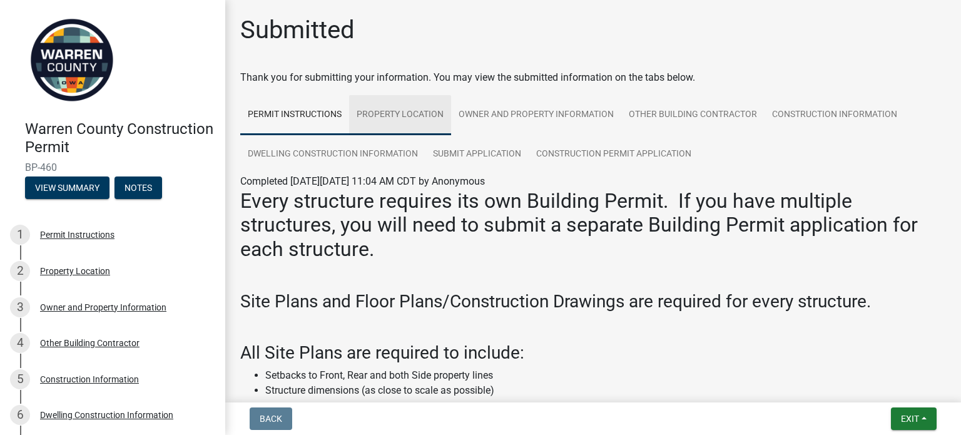 The image size is (961, 435). Describe the element at coordinates (89, 379) in the screenshot. I see `div: Construction Information` at that location.